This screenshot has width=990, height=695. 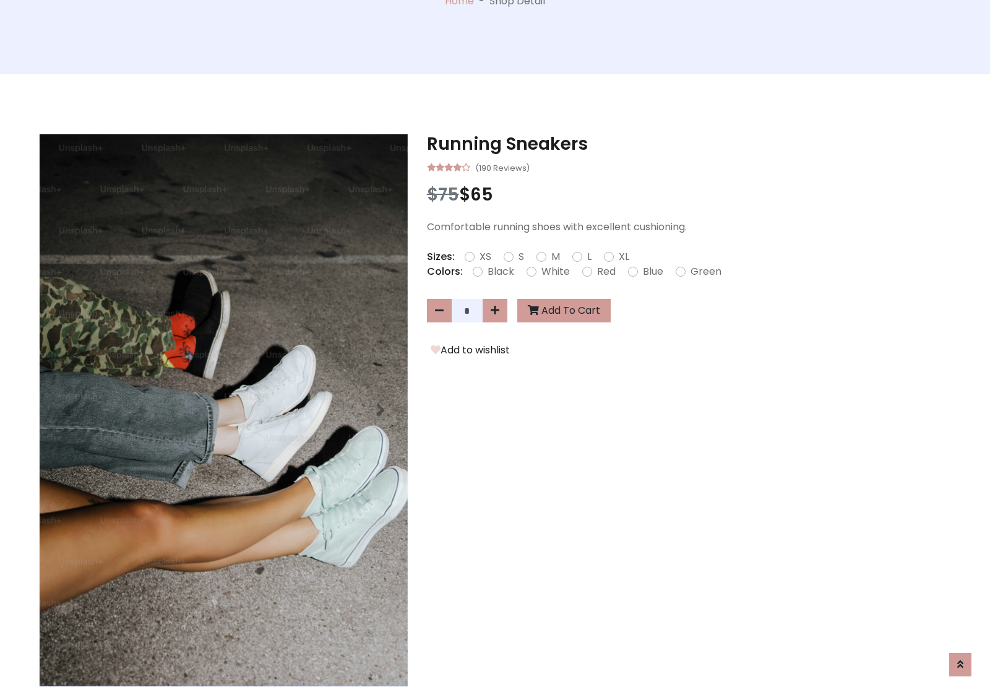 What do you see at coordinates (653, 272) in the screenshot?
I see `label: Blue` at bounding box center [653, 272].